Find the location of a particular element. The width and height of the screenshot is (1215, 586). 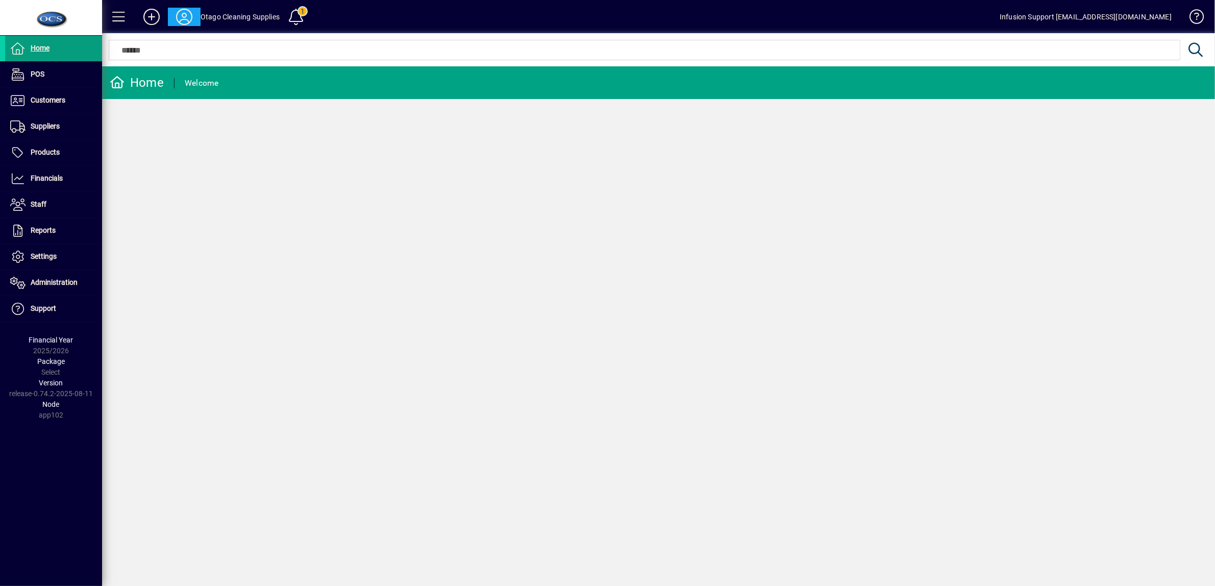

a: POS is located at coordinates (54, 74).